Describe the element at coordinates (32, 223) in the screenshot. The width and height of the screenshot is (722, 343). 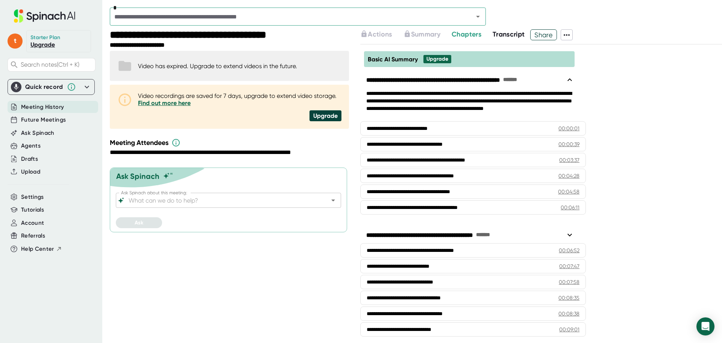
I see `button: Account` at that location.